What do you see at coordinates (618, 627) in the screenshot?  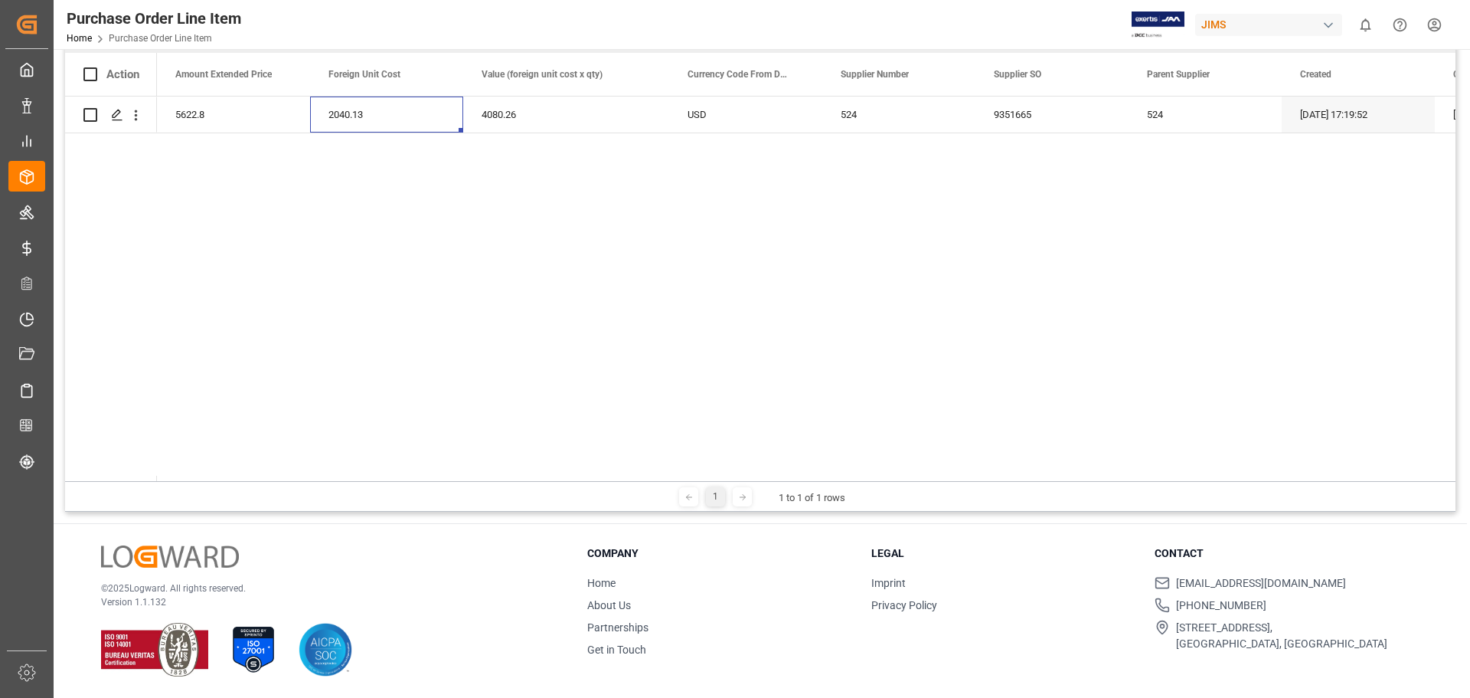 I see `a: Partnerships` at bounding box center [618, 627].